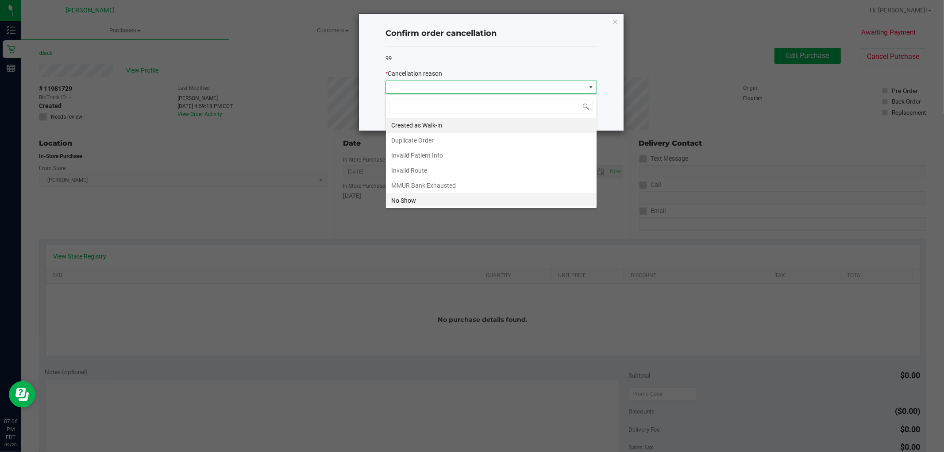 This screenshot has width=944, height=452. What do you see at coordinates (615, 21) in the screenshot?
I see `button: Close` at bounding box center [615, 21].